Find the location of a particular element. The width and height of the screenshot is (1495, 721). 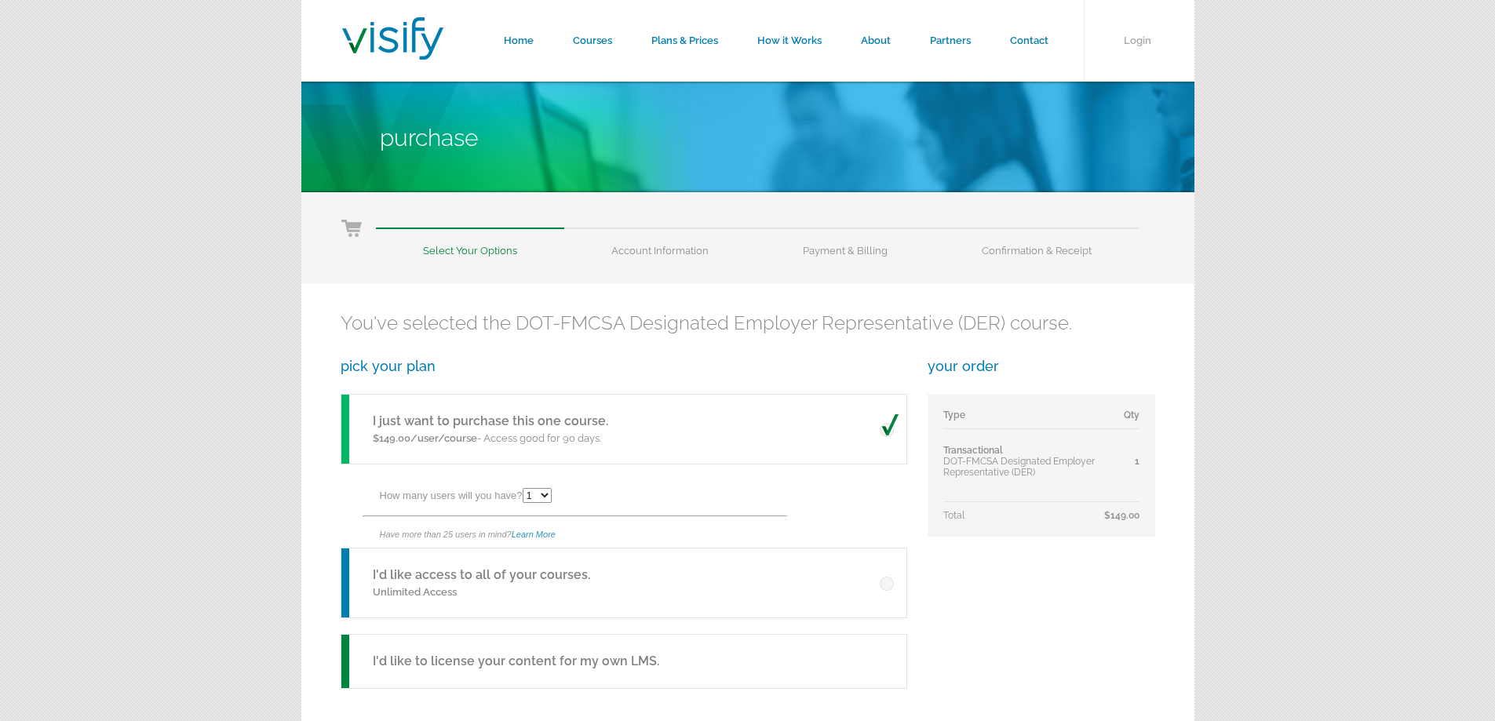

a: Learn More is located at coordinates (534, 534).